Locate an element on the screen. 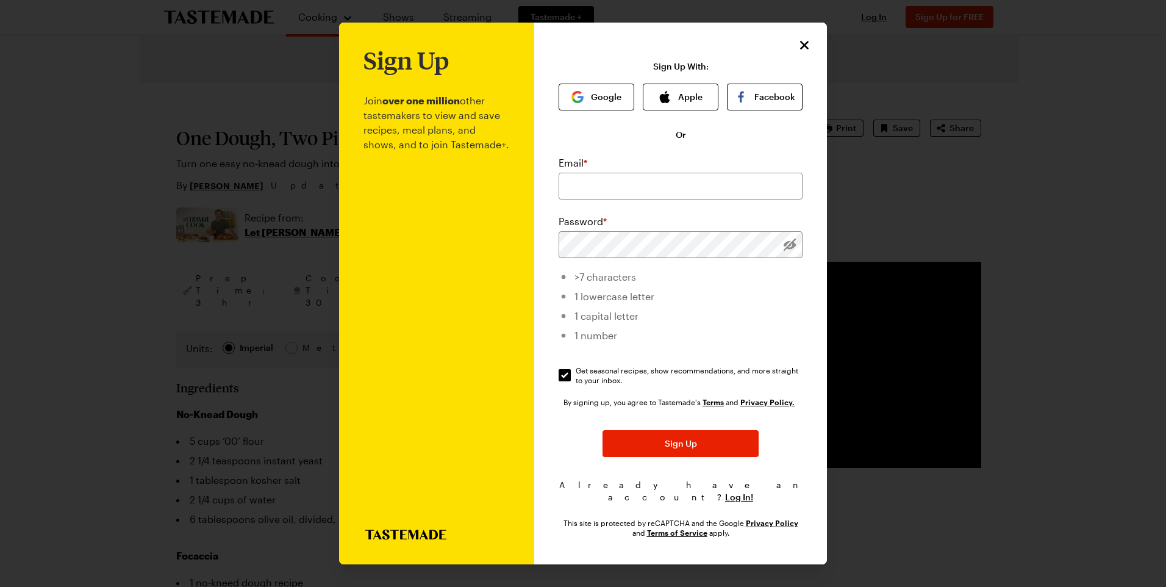 This screenshot has height=587, width=1166. button: Close is located at coordinates (805, 45).